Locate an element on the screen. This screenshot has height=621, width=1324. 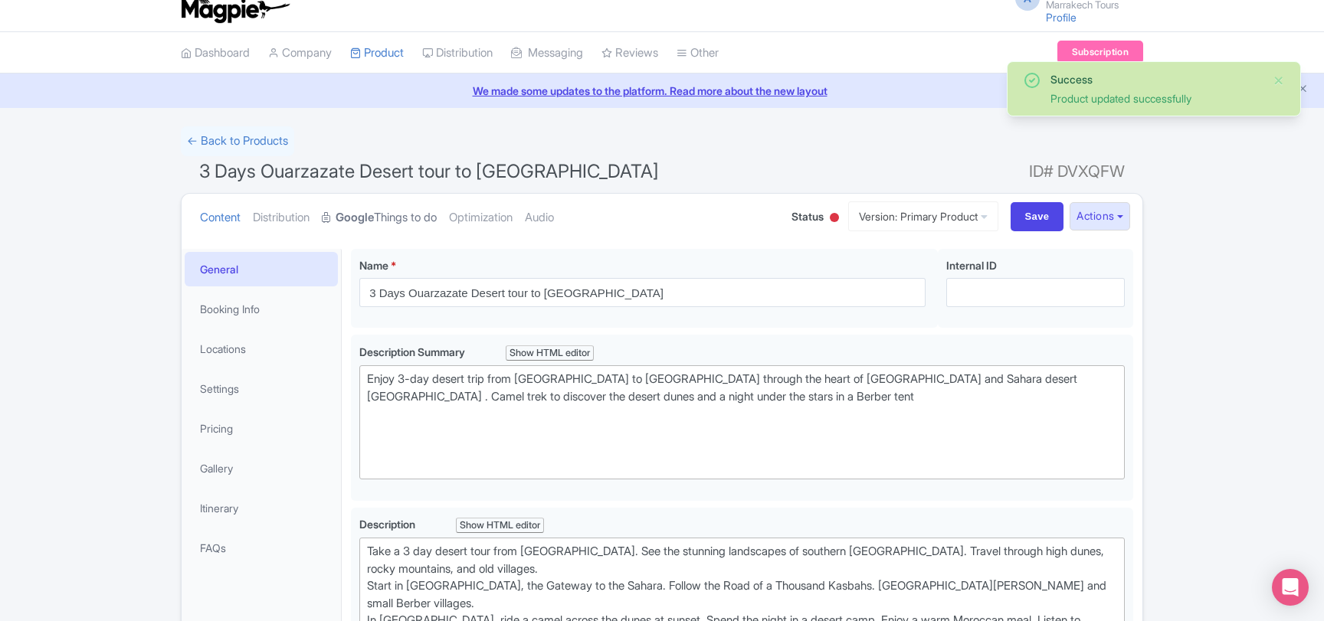
a: Other is located at coordinates (697, 53).